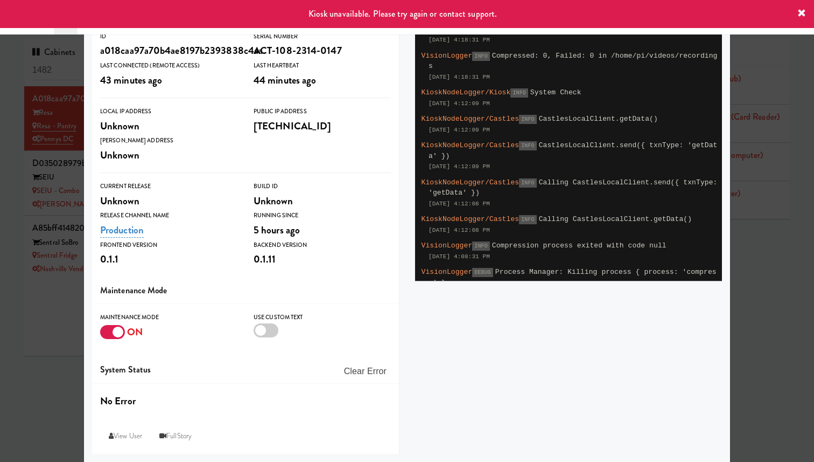 This screenshot has width=814, height=462. What do you see at coordinates (322, 215) in the screenshot?
I see `div: Running Since` at bounding box center [322, 215].